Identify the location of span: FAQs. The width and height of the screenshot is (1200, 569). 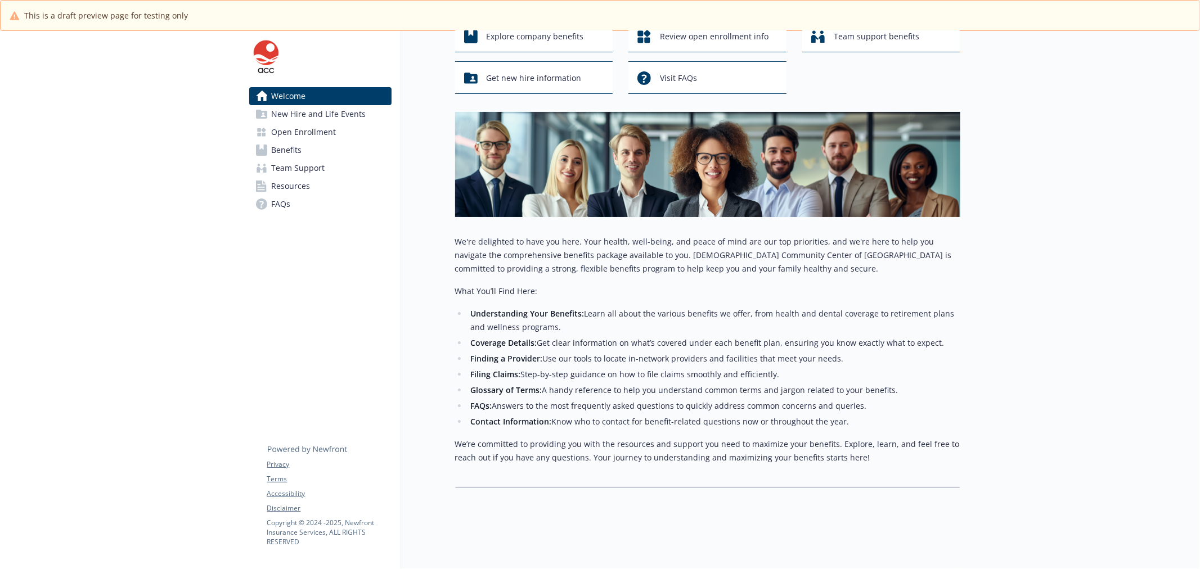
(281, 204).